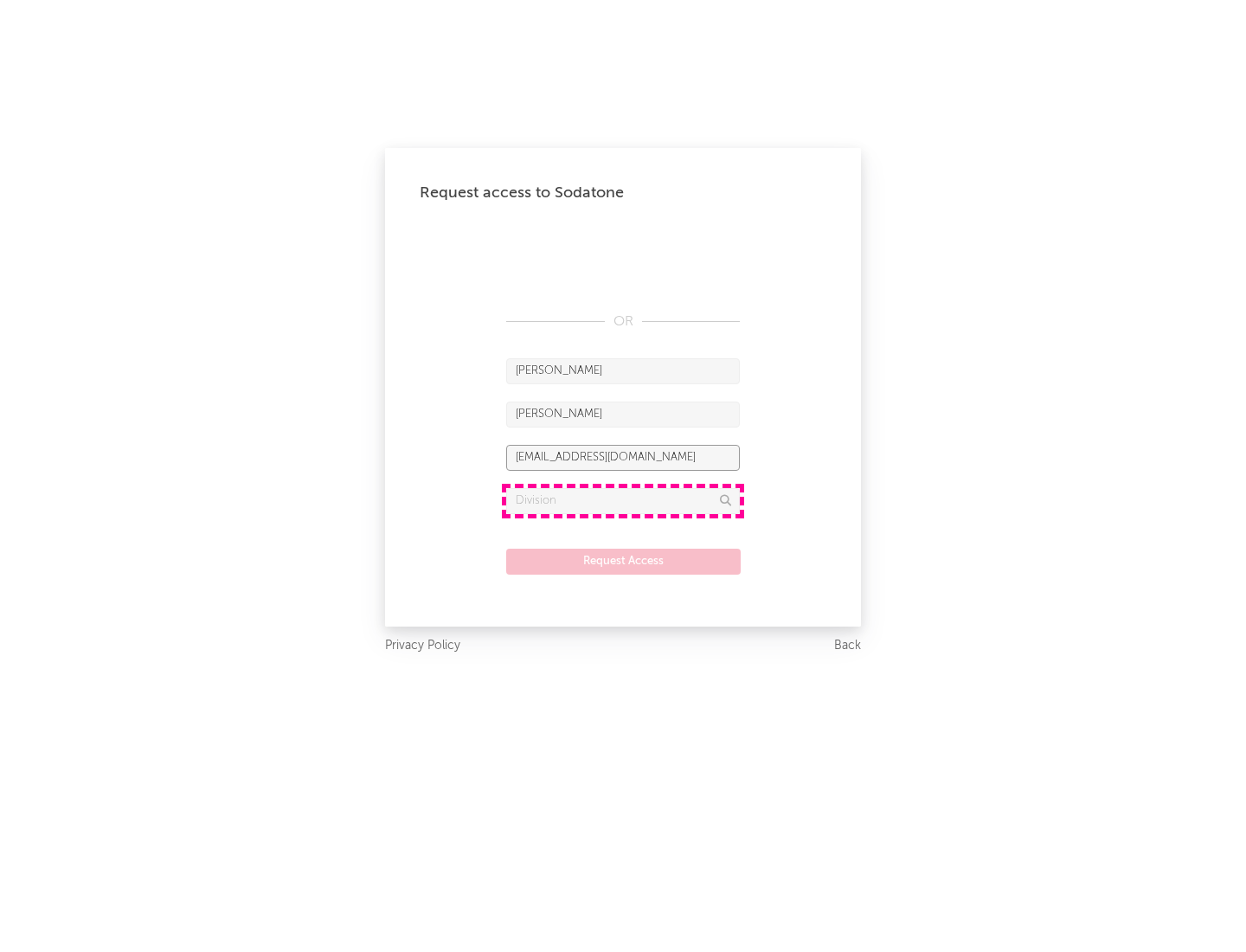  I want to click on input: Last Name, so click(623, 415).